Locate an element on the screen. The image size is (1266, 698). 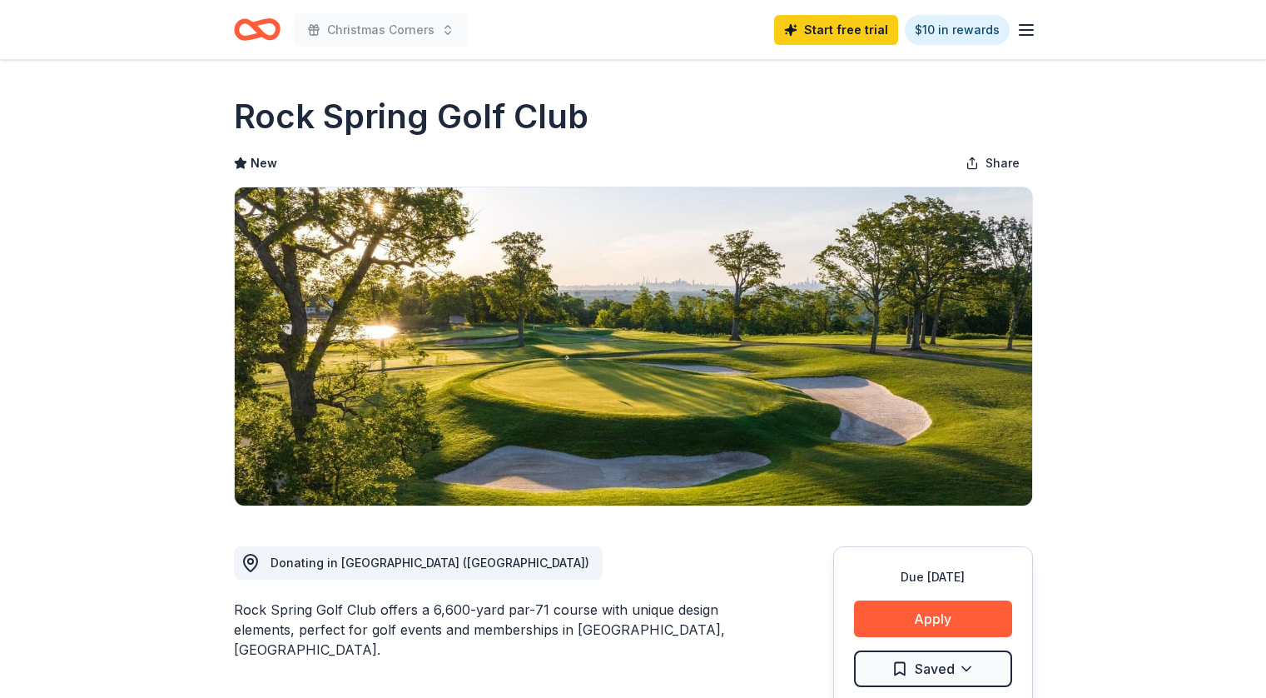
span: New is located at coordinates (264, 163).